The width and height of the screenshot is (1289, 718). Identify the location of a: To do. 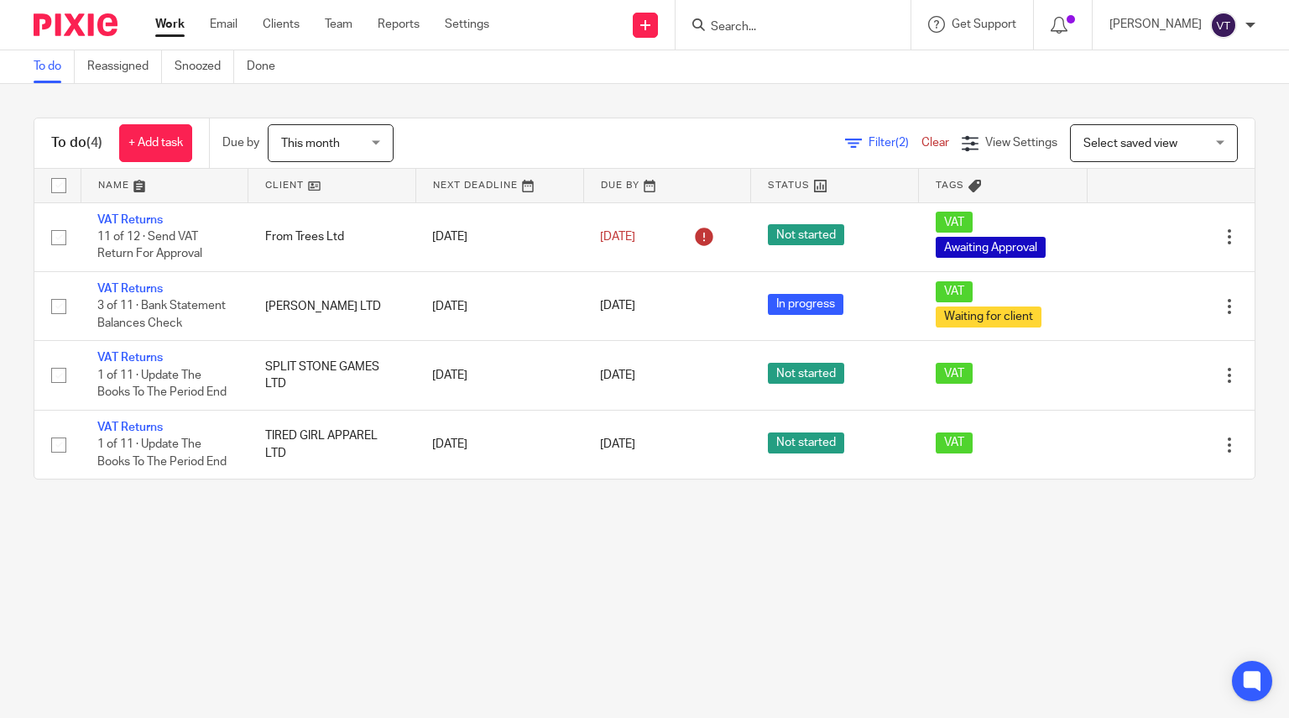
(54, 66).